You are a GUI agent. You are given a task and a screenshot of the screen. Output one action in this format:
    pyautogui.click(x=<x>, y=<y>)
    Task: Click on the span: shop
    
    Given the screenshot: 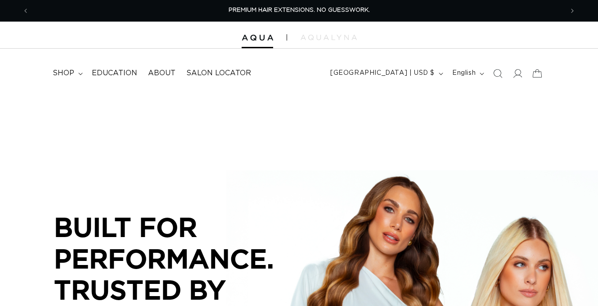 What is the action you would take?
    pyautogui.click(x=63, y=73)
    